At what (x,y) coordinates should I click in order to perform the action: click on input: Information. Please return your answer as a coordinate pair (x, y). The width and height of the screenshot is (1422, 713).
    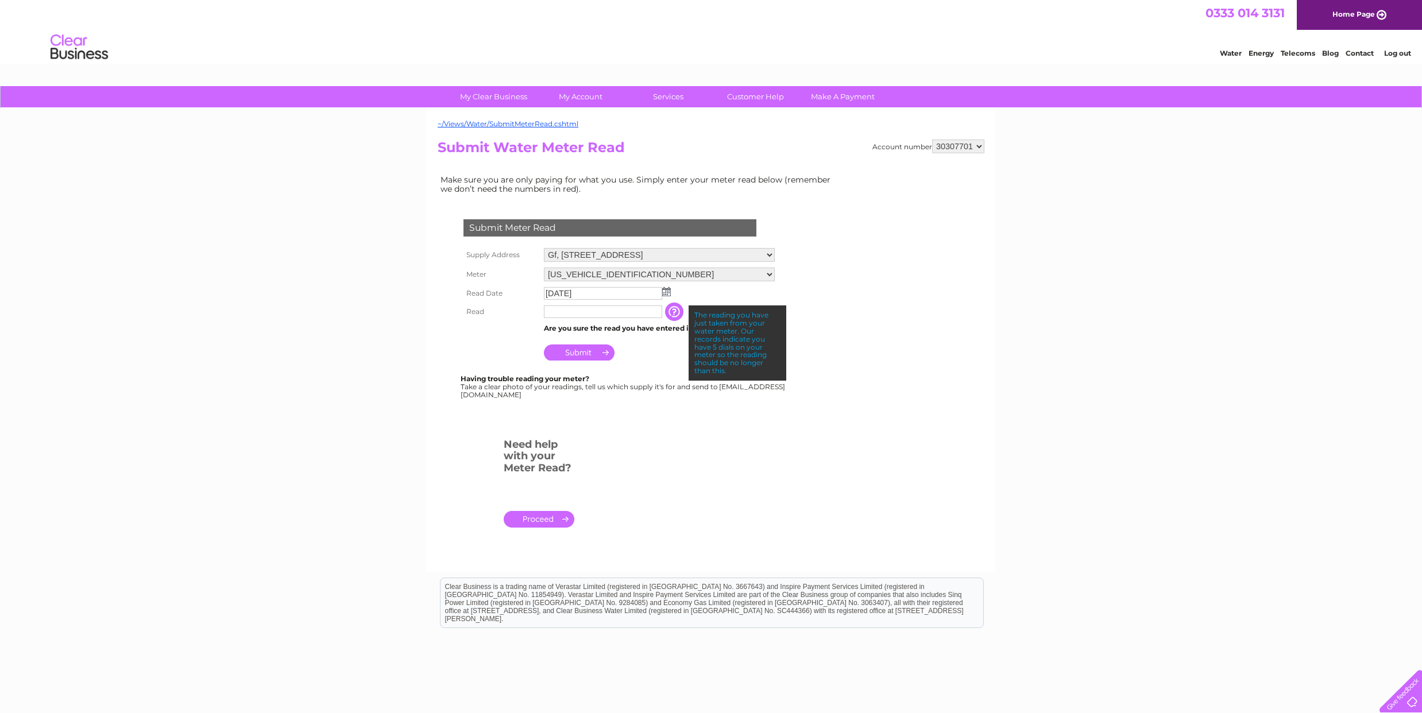
    Looking at the image, I should click on (675, 312).